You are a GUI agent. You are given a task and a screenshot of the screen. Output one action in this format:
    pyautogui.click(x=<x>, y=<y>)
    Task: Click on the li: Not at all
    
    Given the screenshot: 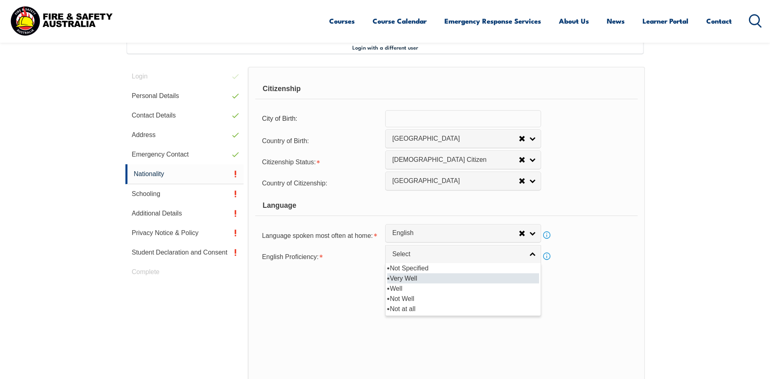 What is the action you would take?
    pyautogui.click(x=463, y=308)
    